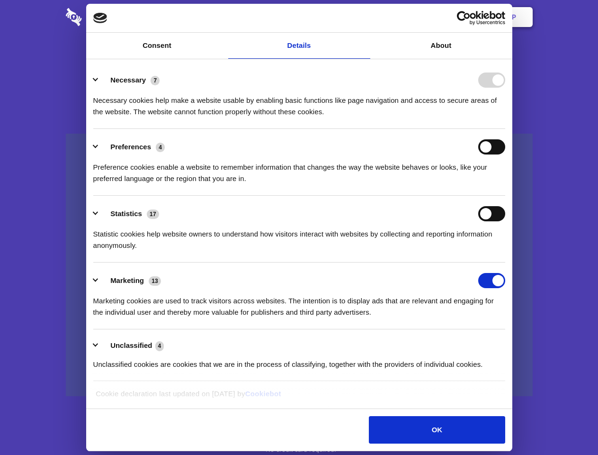 This screenshot has height=455, width=598. Describe the element at coordinates (299, 360) in the screenshot. I see `div: Unclassified cookies are cookies that we are in the process of classifying, together with the pro...` at that location.